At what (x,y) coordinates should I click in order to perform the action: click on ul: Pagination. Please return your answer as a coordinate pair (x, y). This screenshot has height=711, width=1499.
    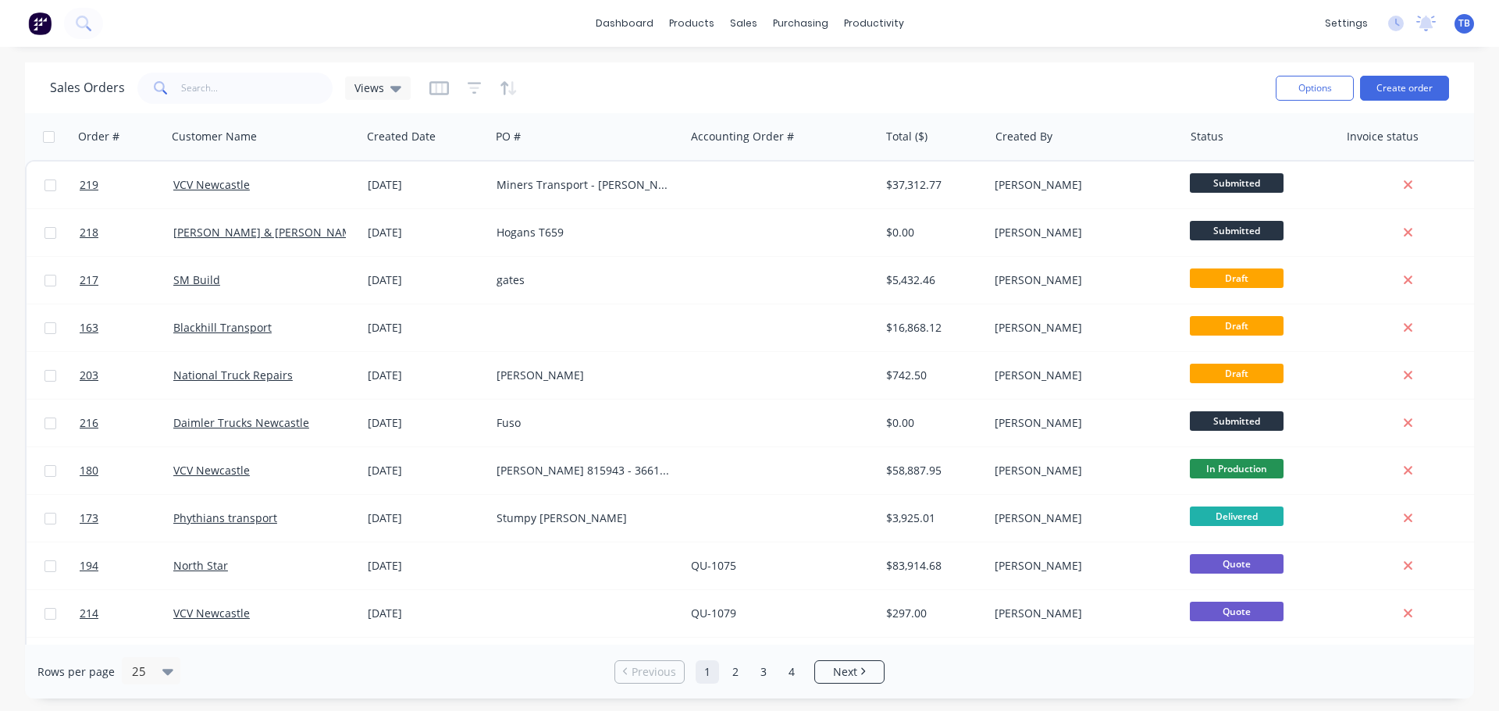
    Looking at the image, I should click on (750, 672).